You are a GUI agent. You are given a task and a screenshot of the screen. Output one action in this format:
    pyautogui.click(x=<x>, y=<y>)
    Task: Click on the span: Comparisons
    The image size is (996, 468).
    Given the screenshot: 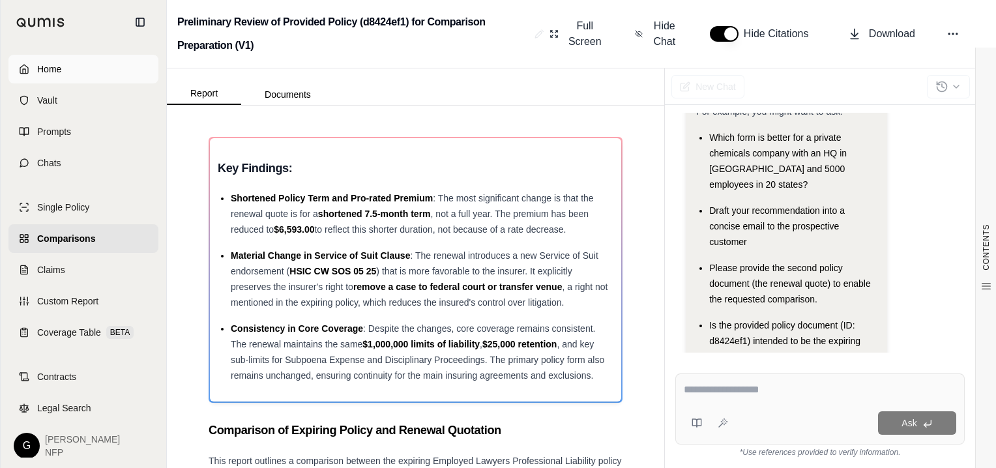 What is the action you would take?
    pyautogui.click(x=66, y=239)
    